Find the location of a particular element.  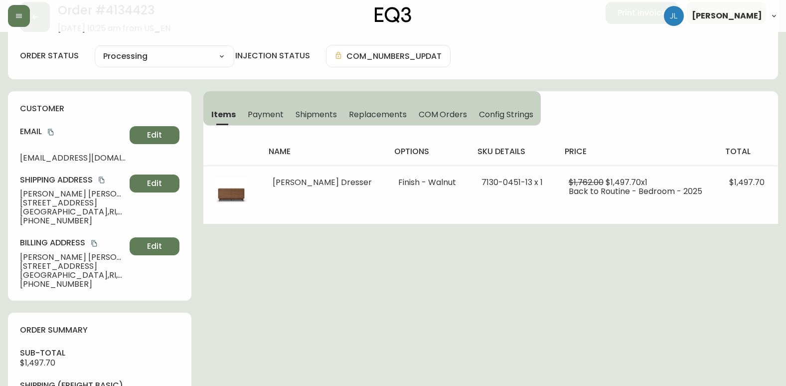

span: Config Strings is located at coordinates (506, 114).